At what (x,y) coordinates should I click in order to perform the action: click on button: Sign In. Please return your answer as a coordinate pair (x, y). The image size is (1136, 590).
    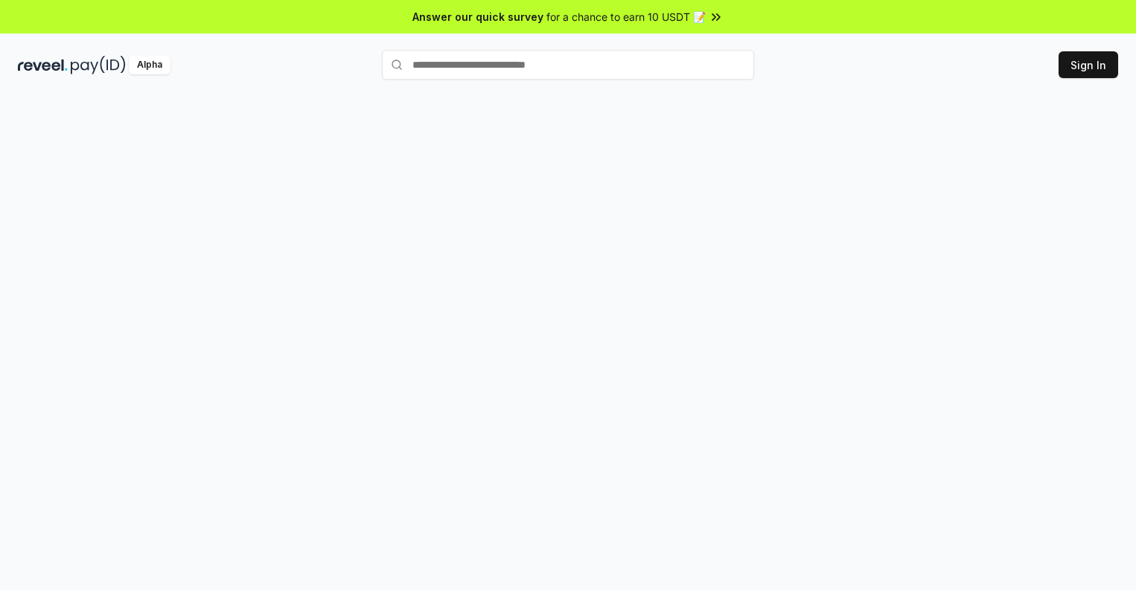
    Looking at the image, I should click on (1088, 65).